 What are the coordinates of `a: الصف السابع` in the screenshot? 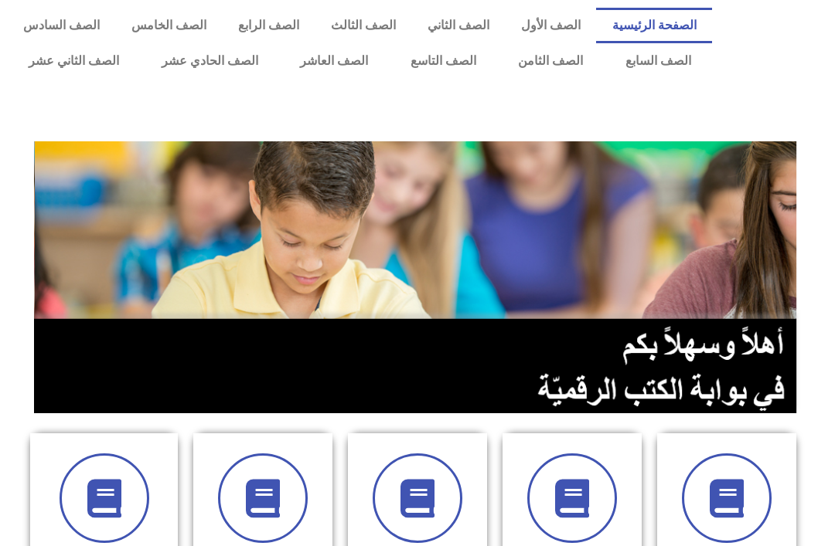 It's located at (658, 61).